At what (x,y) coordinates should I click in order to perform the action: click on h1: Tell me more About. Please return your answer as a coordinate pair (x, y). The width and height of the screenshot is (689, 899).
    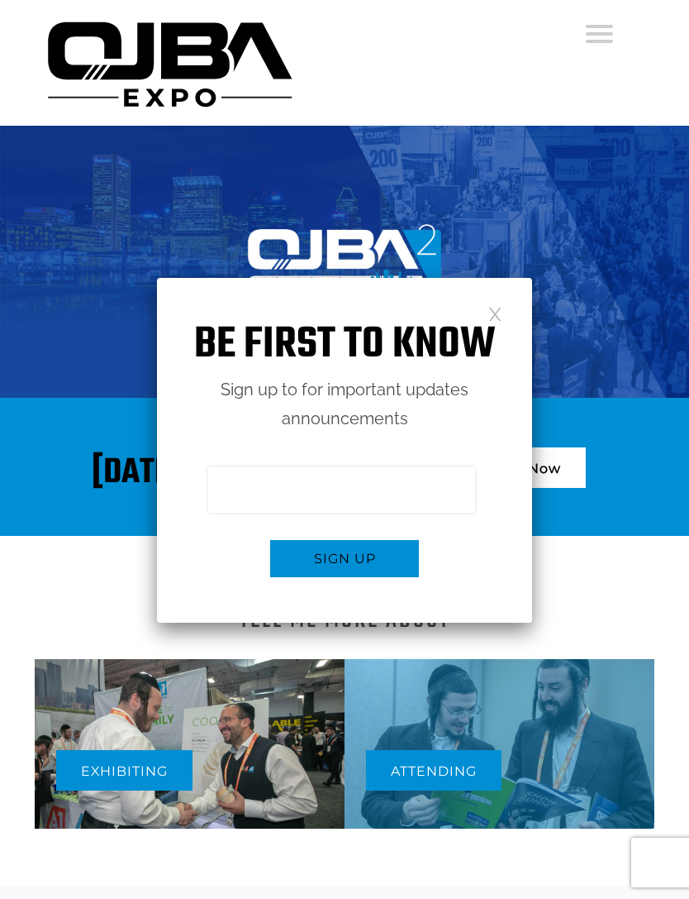
    Looking at the image, I should click on (345, 620).